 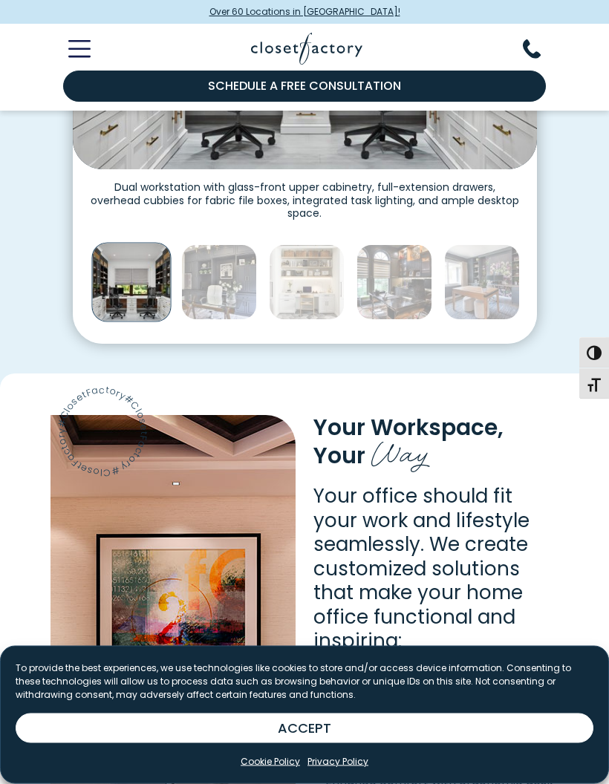 What do you see at coordinates (307, 283) in the screenshot?
I see `img: Compact, closet-style workstation with two-tier open shelving, wicker baskets, framed prints, and...` at bounding box center [307, 283].